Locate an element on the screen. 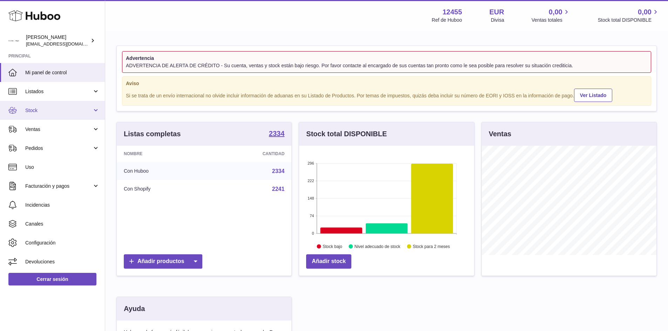  img: pedidos@glowrias.com is located at coordinates (14, 41).